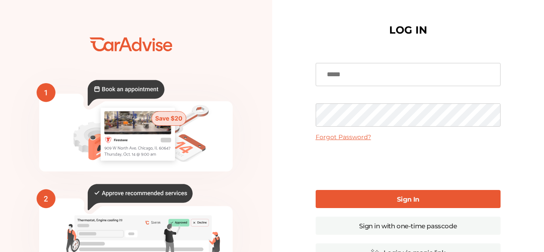 The width and height of the screenshot is (544, 252). What do you see at coordinates (343, 137) in the screenshot?
I see `a: Forgot Password?` at bounding box center [343, 137].